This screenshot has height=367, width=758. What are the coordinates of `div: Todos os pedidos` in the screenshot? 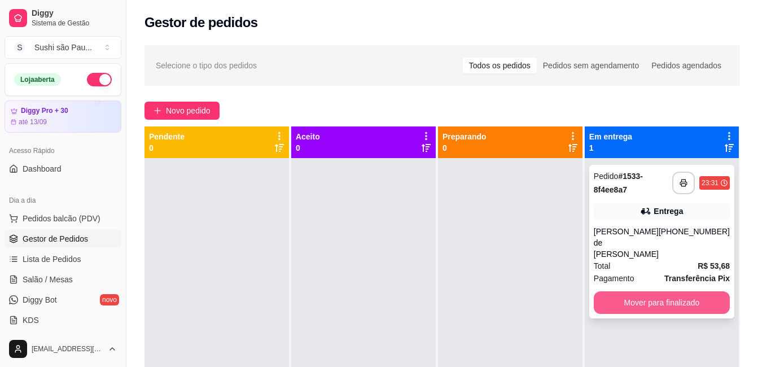 It's located at (499, 65).